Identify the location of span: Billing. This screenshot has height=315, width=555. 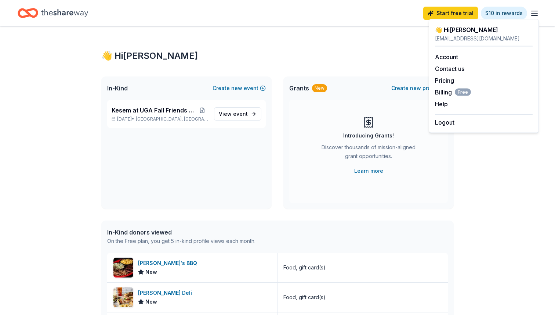
(453, 92).